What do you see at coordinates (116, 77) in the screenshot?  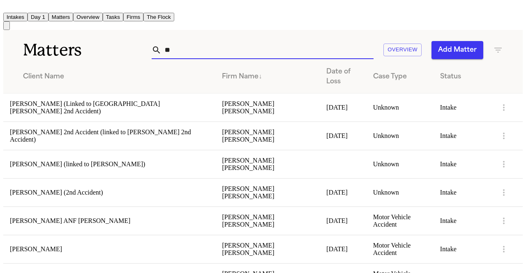 I see `div: Client Name` at bounding box center [116, 77].